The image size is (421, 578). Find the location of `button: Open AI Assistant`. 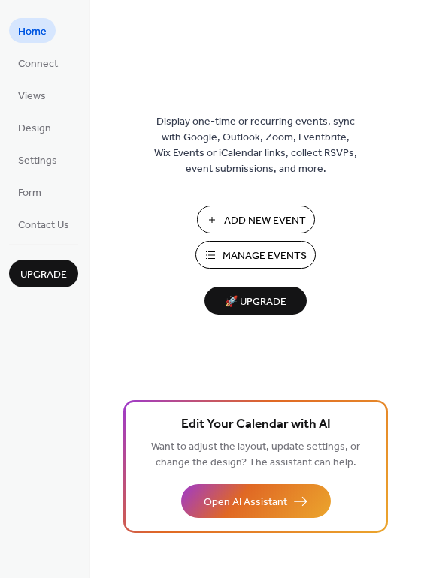

button: Open AI Assistant is located at coordinates (255, 501).